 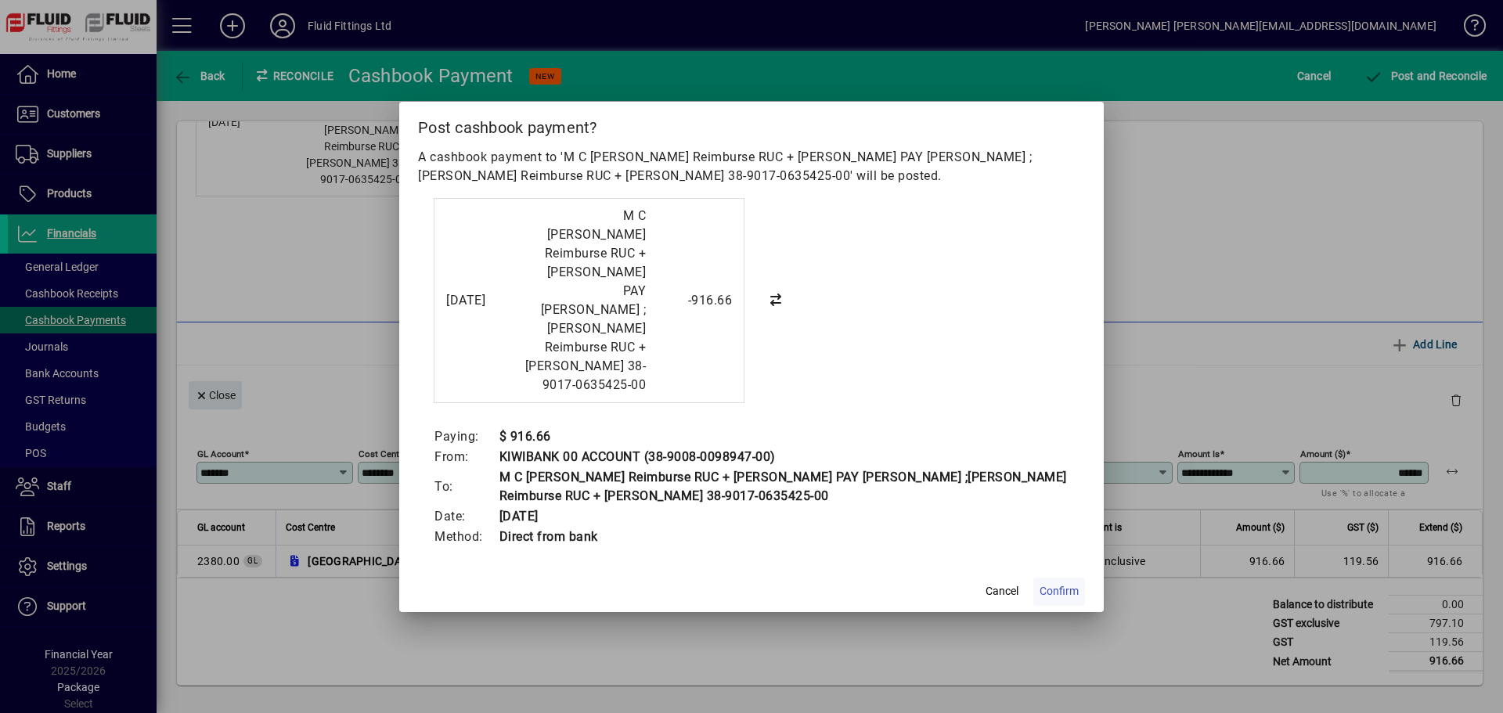 What do you see at coordinates (785, 437) in the screenshot?
I see `td: $ 916.66` at bounding box center [785, 437].